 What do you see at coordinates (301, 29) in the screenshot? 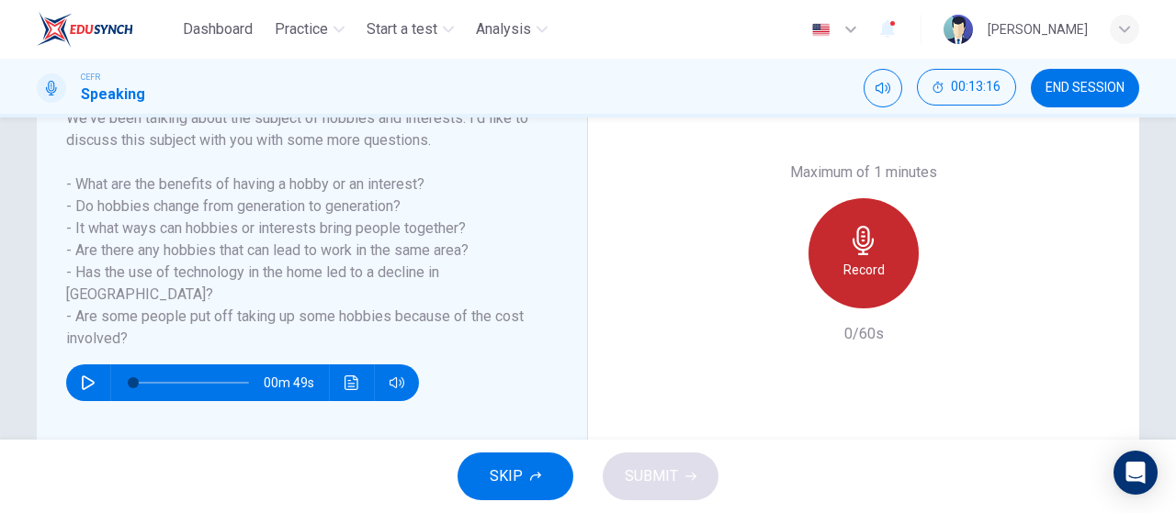
I see `span: Practice` at bounding box center [301, 29].